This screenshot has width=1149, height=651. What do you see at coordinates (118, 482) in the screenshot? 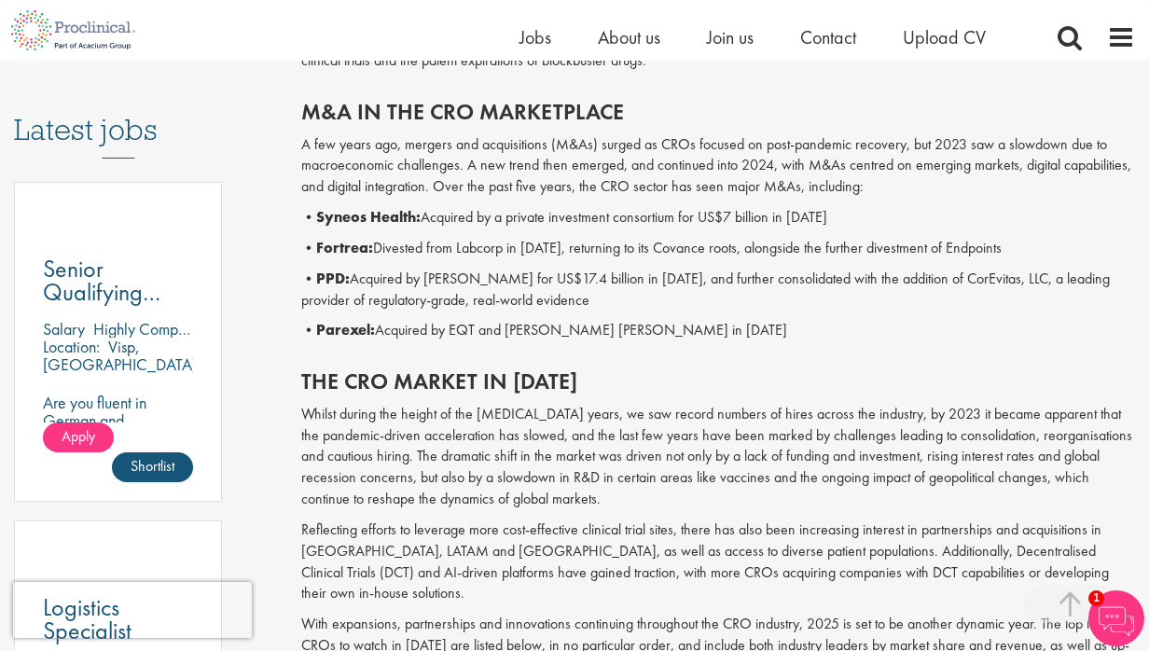
I see `p: Are you fluent in German and passionate about pharmaceutical compliance? Ready to take the lead i...` at bounding box center [118, 482].